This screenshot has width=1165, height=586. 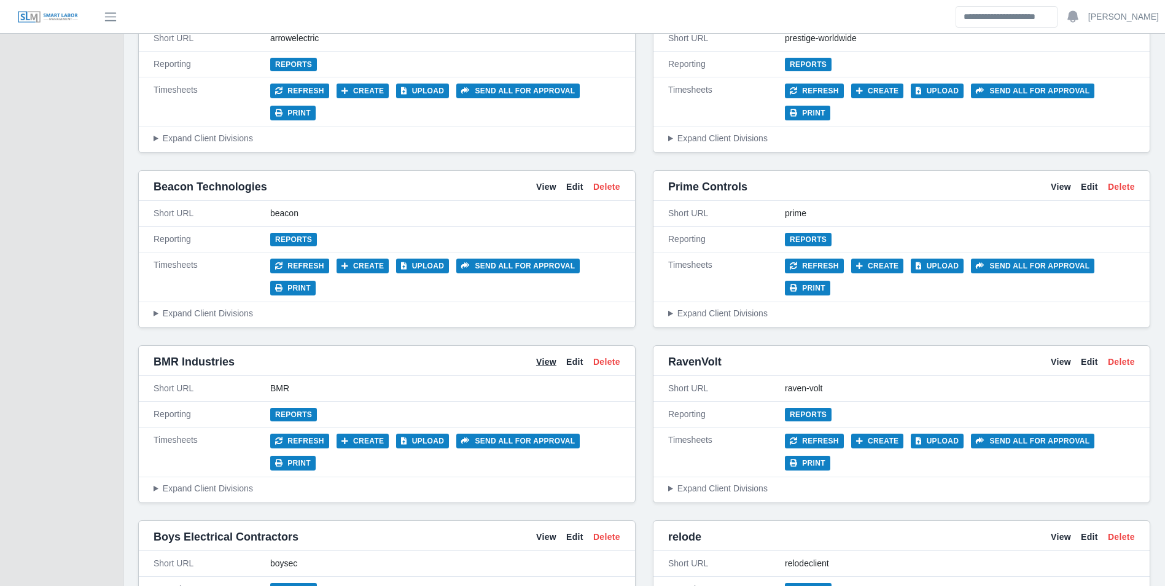 I want to click on div: prestige-worldwide, so click(x=960, y=38).